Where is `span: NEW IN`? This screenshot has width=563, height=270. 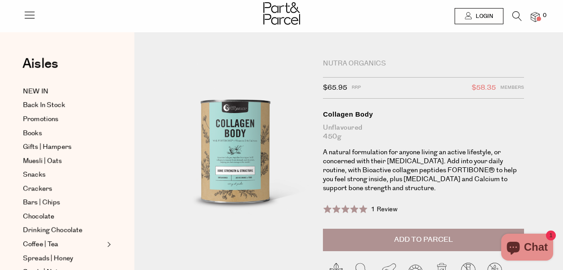 span: NEW IN is located at coordinates (35, 91).